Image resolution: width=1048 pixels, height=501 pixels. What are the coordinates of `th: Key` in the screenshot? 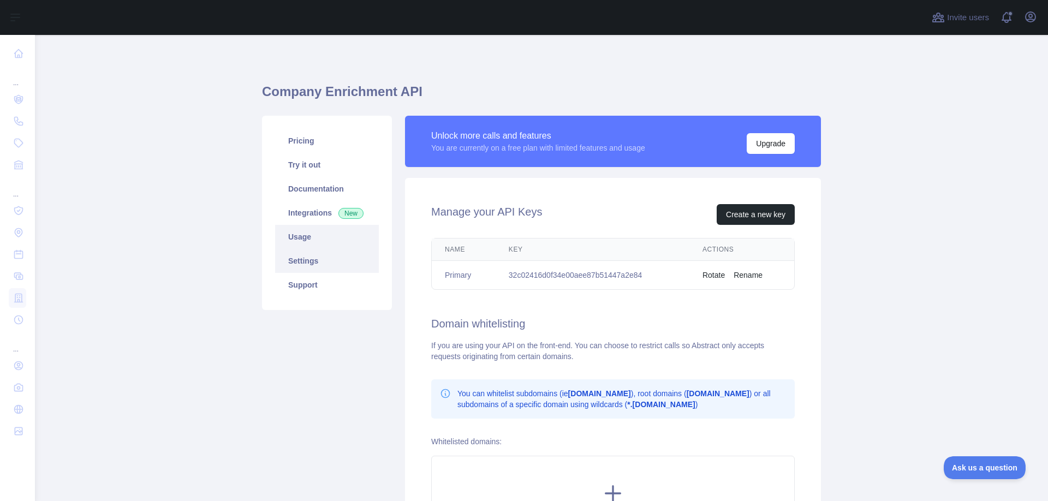 It's located at (592, 249).